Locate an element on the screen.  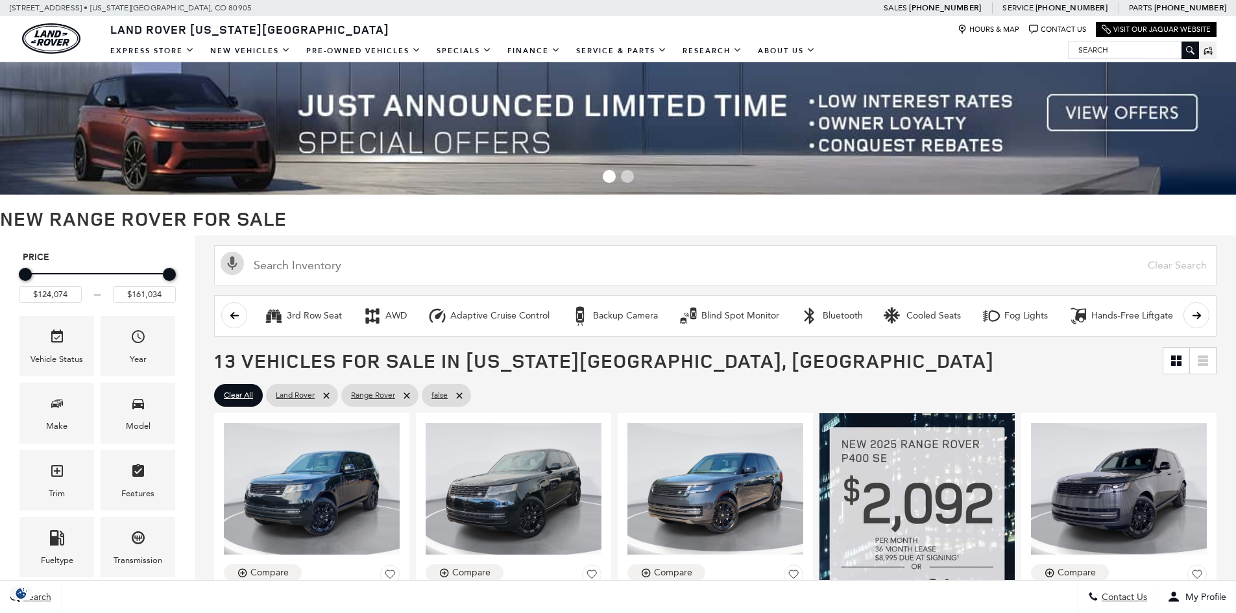
span: false is located at coordinates (439, 395).